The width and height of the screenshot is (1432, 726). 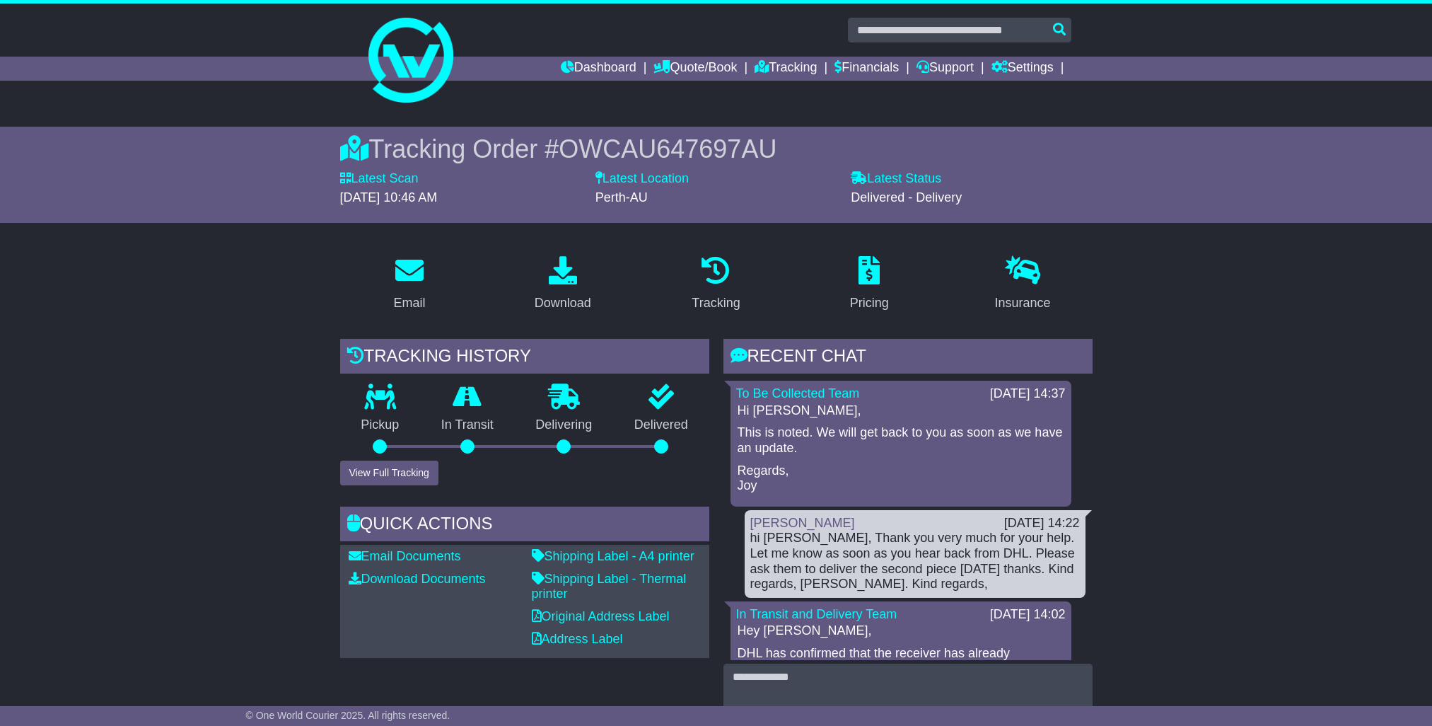 I want to click on div: Pricing, so click(x=869, y=303).